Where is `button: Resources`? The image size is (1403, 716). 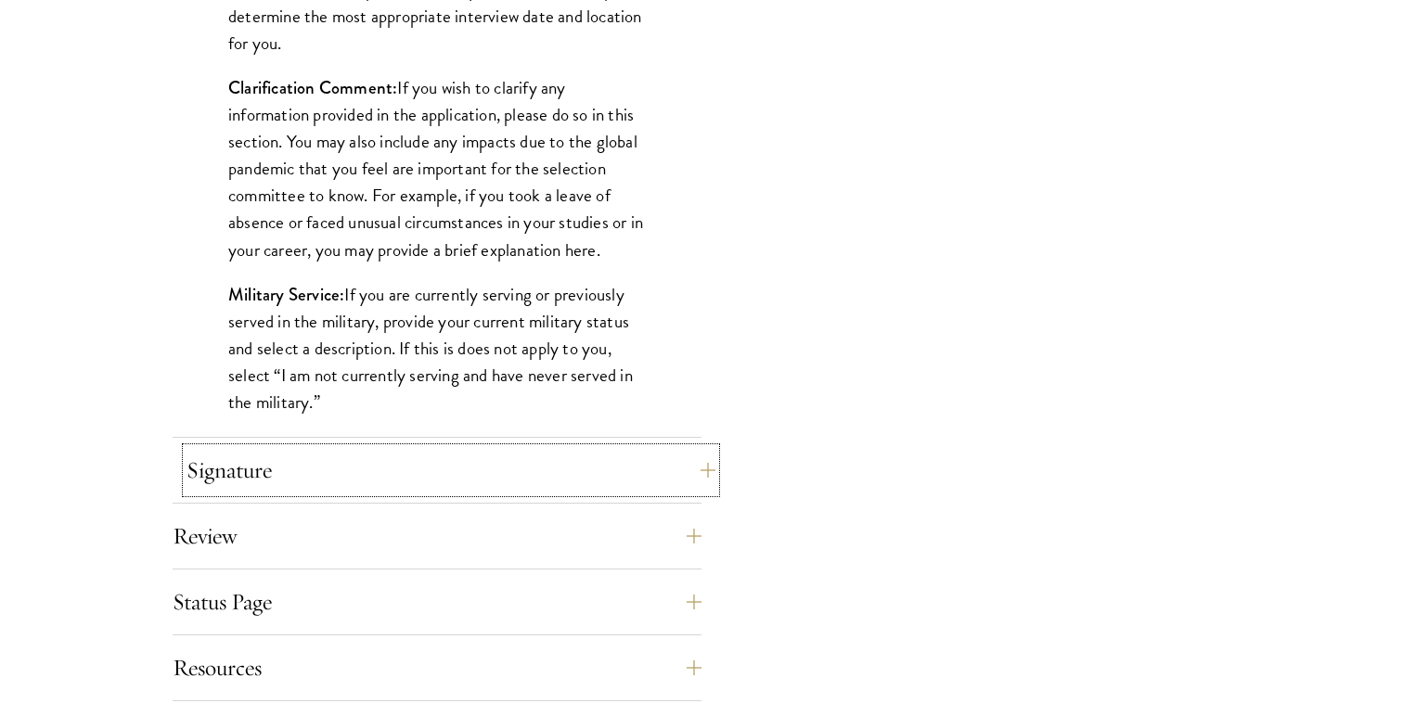
button: Resources is located at coordinates (437, 668).